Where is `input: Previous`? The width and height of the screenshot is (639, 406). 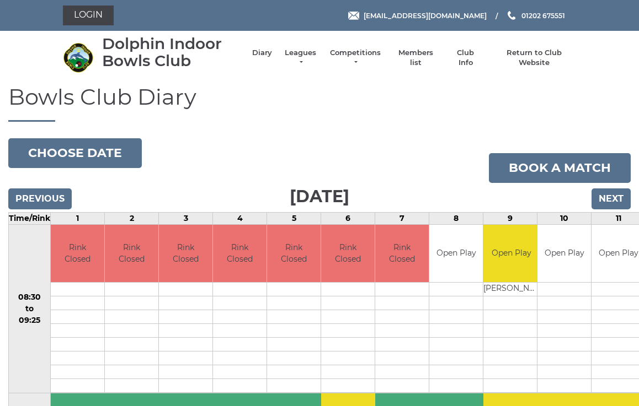 input: Previous is located at coordinates (40, 199).